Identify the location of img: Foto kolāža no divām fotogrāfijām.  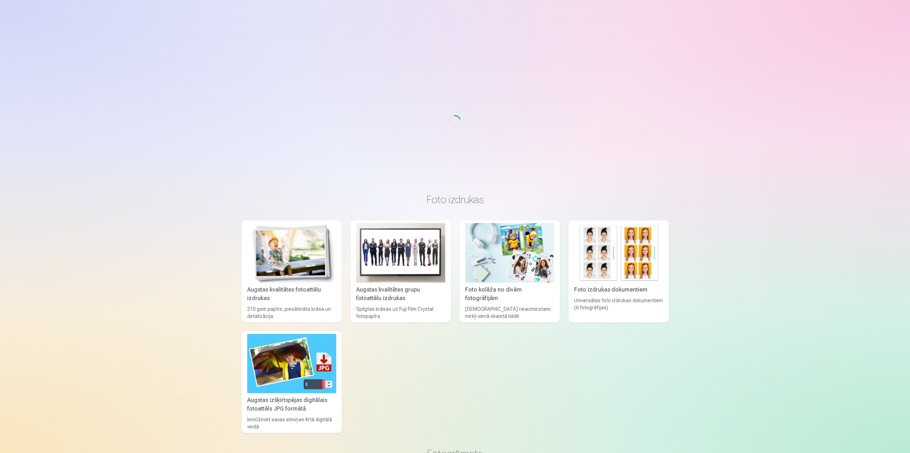
(510, 252).